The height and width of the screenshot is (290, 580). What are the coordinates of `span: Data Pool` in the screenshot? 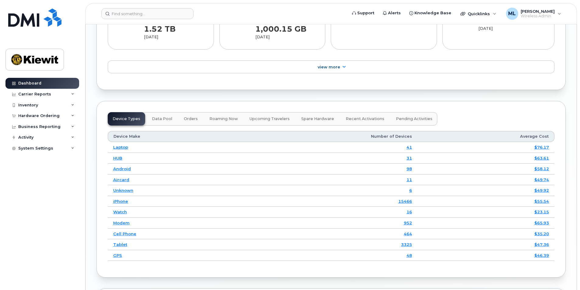 It's located at (162, 119).